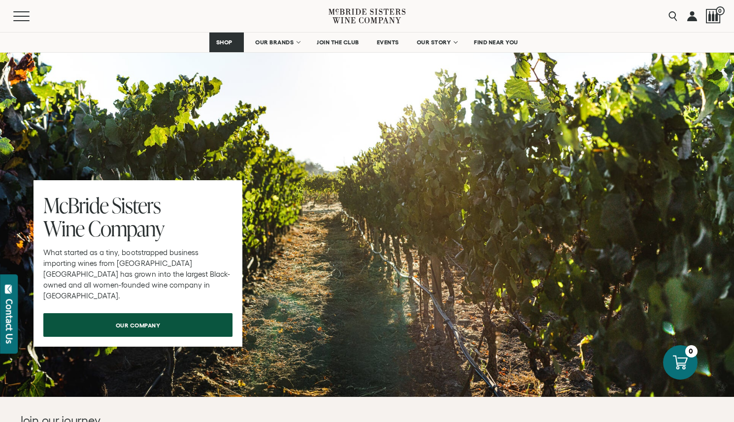 This screenshot has width=734, height=422. What do you see at coordinates (224, 42) in the screenshot?
I see `span: SHOP` at bounding box center [224, 42].